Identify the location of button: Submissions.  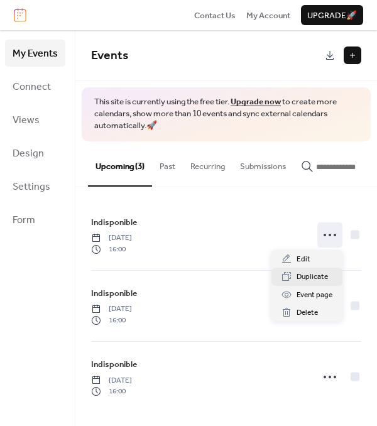
(263, 163).